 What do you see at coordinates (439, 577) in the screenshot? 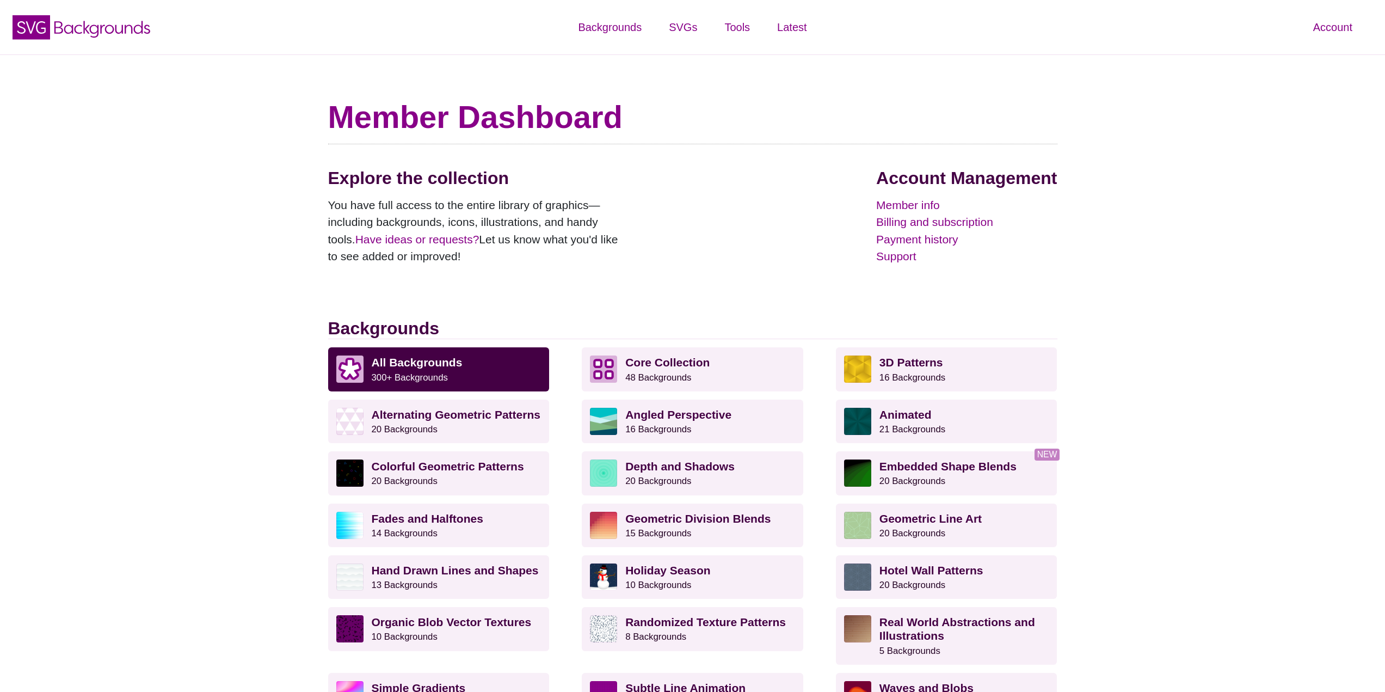
I see `a: Hand Drawn Lines and Shapes13 Backgrounds` at bounding box center [439, 577].